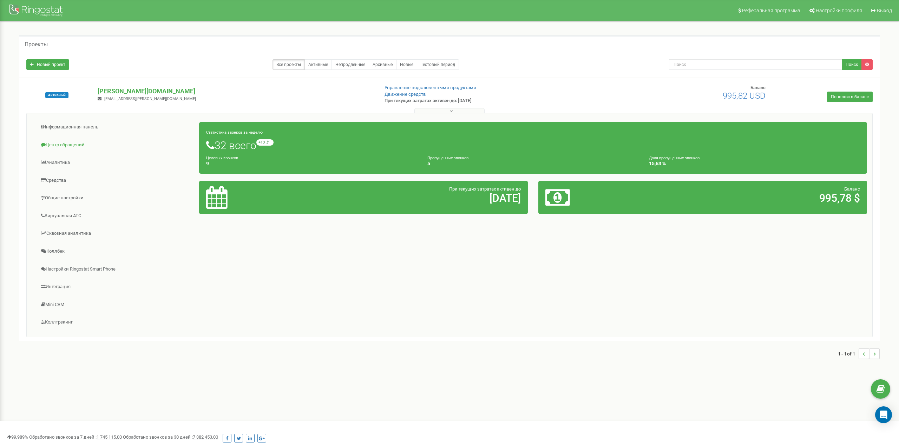 This screenshot has width=899, height=446. Describe the element at coordinates (57, 95) in the screenshot. I see `span: Активный` at that location.